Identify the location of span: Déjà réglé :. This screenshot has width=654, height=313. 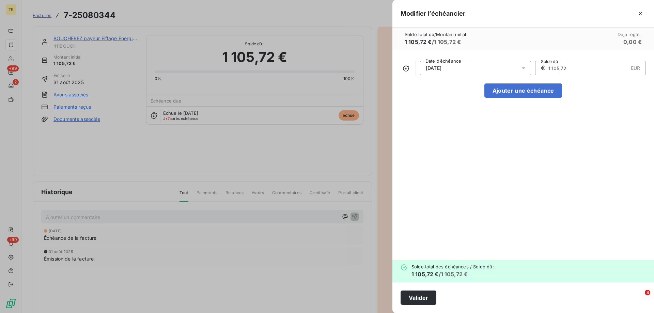
(629, 34).